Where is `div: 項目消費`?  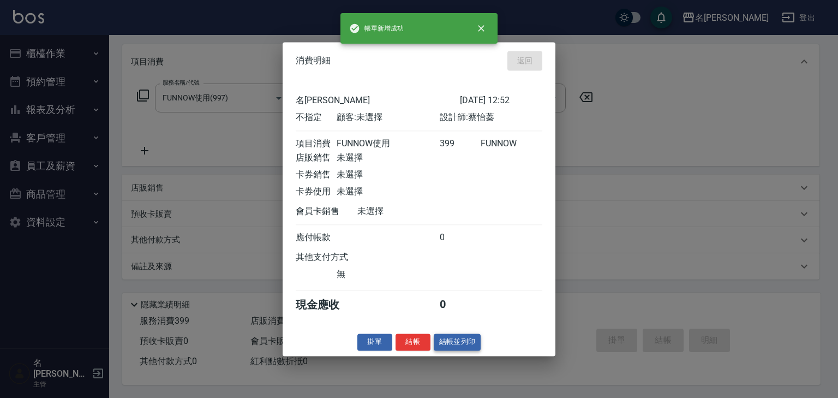
div: 項目消費 is located at coordinates (316, 143).